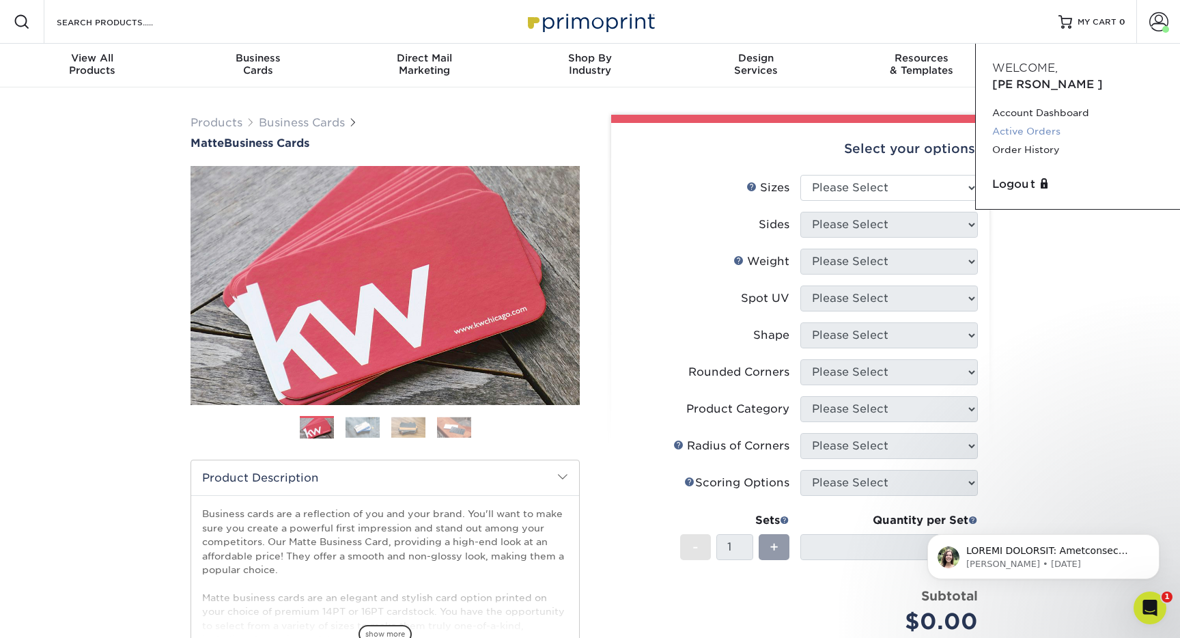 This screenshot has width=1180, height=638. I want to click on a: Products, so click(216, 122).